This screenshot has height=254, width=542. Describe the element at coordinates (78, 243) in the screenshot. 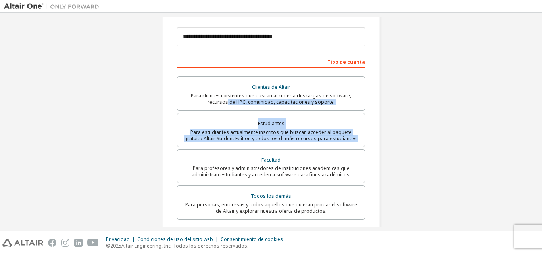

I see `img: linkedin.svg` at that location.